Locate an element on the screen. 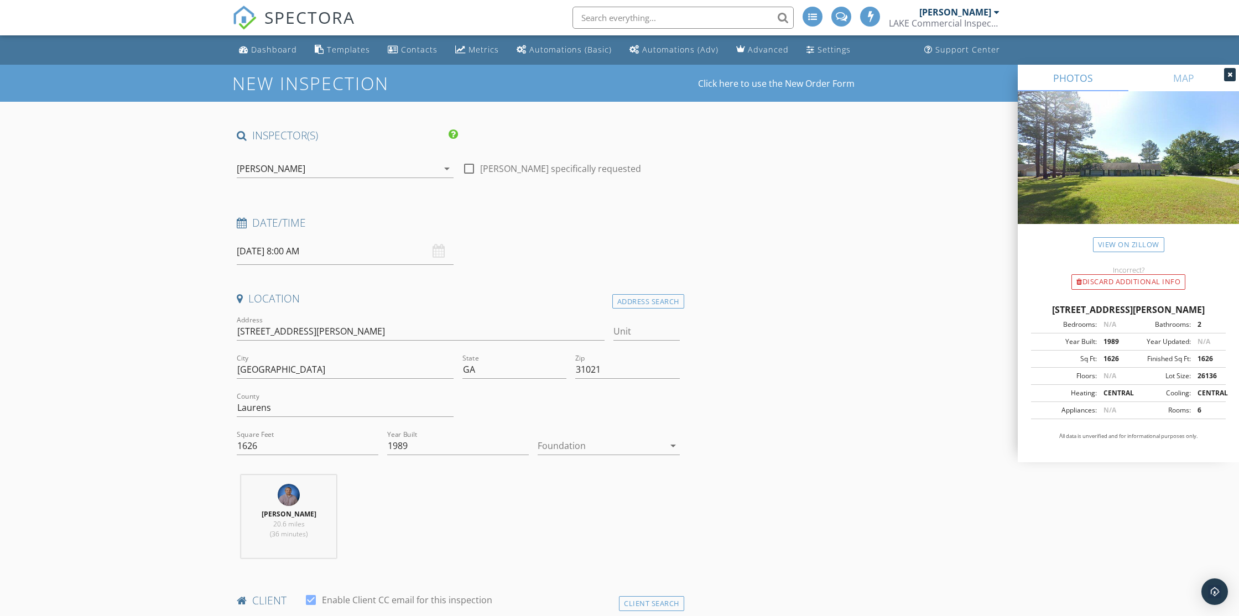  div: Year Updated: is located at coordinates (1159, 342).